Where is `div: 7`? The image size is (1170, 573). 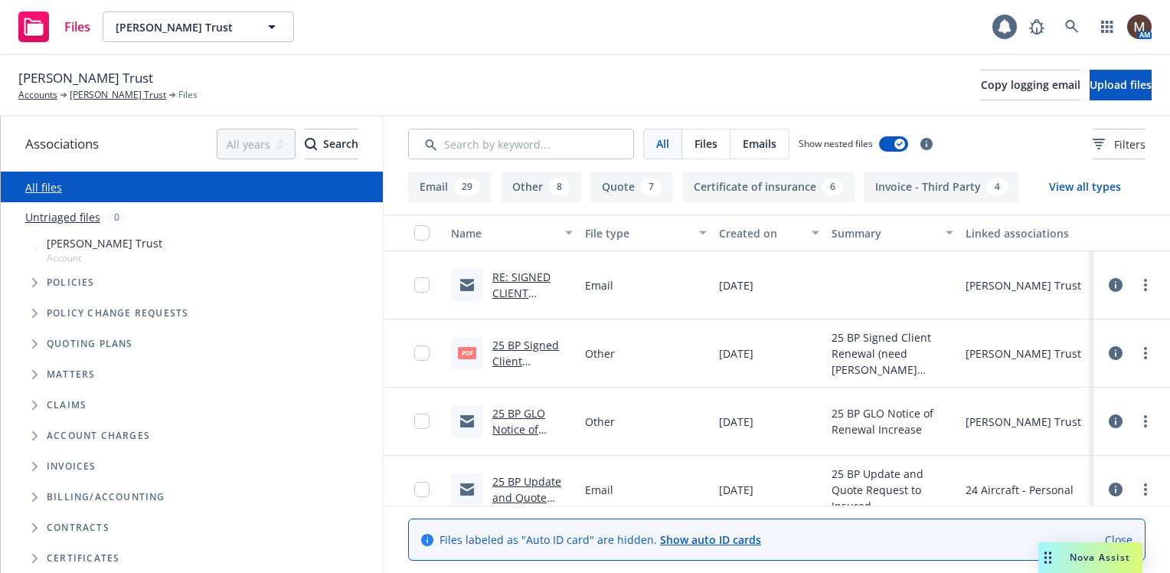
div: 7 is located at coordinates (651, 187).